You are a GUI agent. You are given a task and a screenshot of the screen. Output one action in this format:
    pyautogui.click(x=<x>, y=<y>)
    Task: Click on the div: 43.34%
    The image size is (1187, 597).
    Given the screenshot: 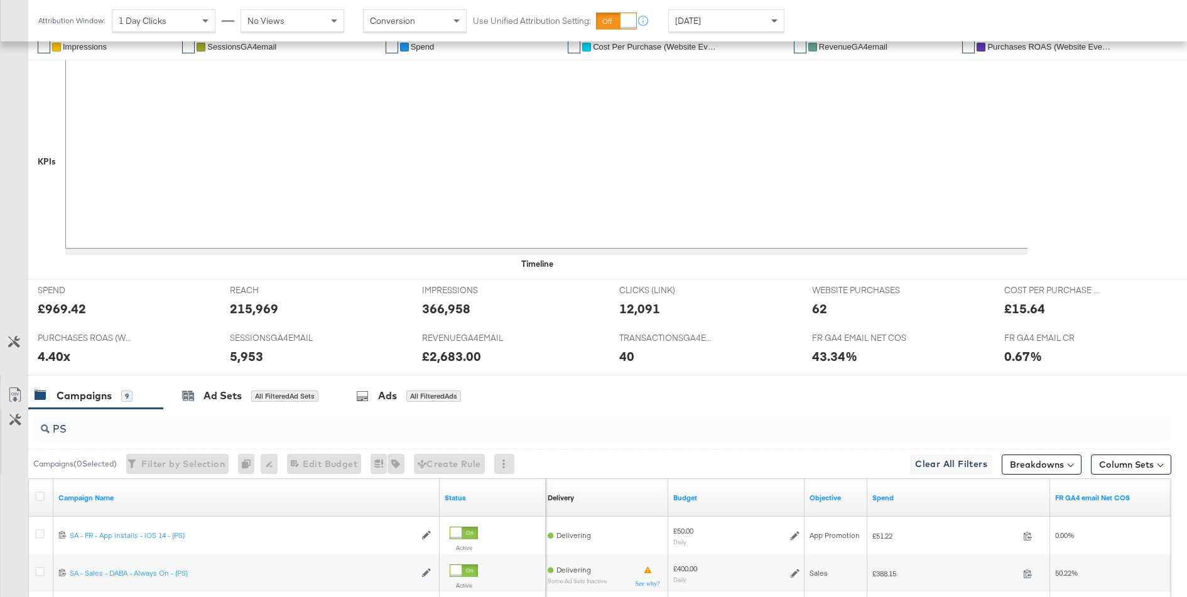 What is the action you would take?
    pyautogui.click(x=834, y=356)
    